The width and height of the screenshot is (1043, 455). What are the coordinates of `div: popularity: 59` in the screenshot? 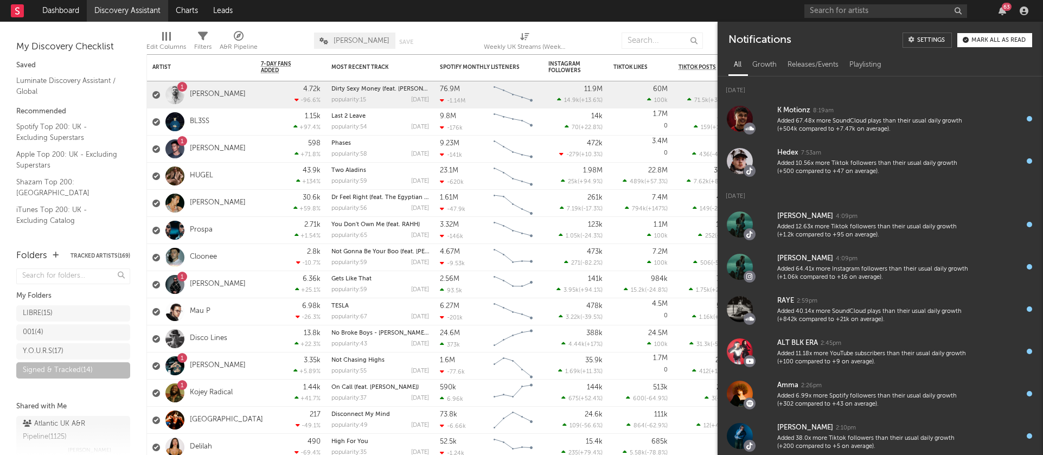 It's located at (349, 181).